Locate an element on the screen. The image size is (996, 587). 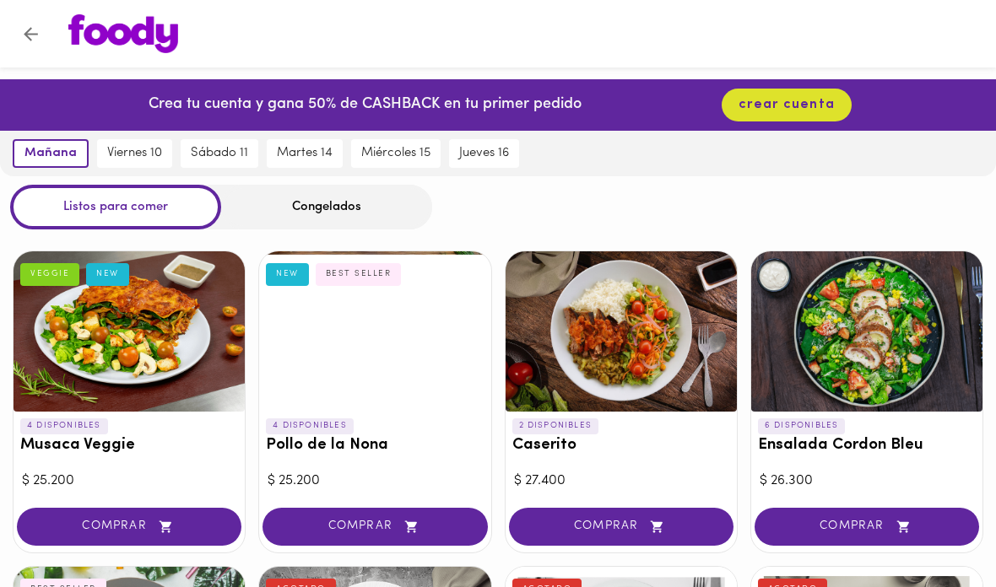
button: viernes 10 is located at coordinates (134, 154).